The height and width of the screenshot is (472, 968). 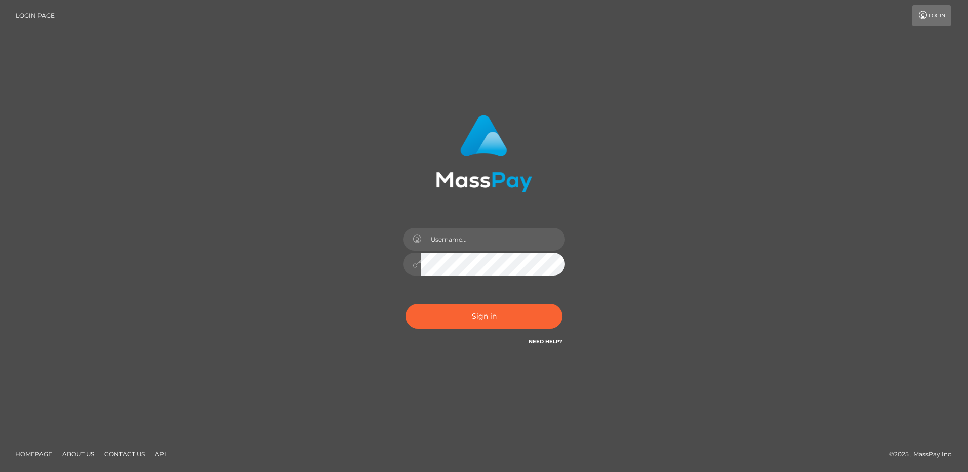 I want to click on input: Username..., so click(x=493, y=239).